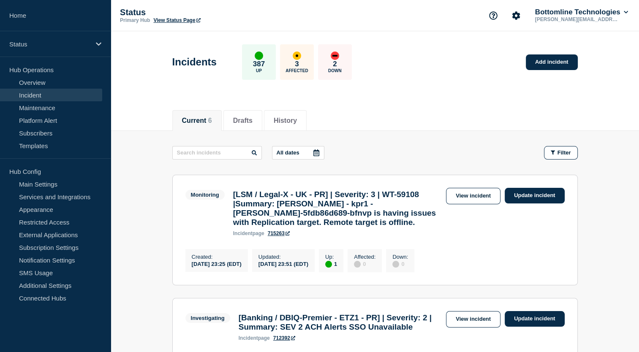 The width and height of the screenshot is (639, 352). Describe the element at coordinates (296, 64) in the screenshot. I see `p: 3` at that location.